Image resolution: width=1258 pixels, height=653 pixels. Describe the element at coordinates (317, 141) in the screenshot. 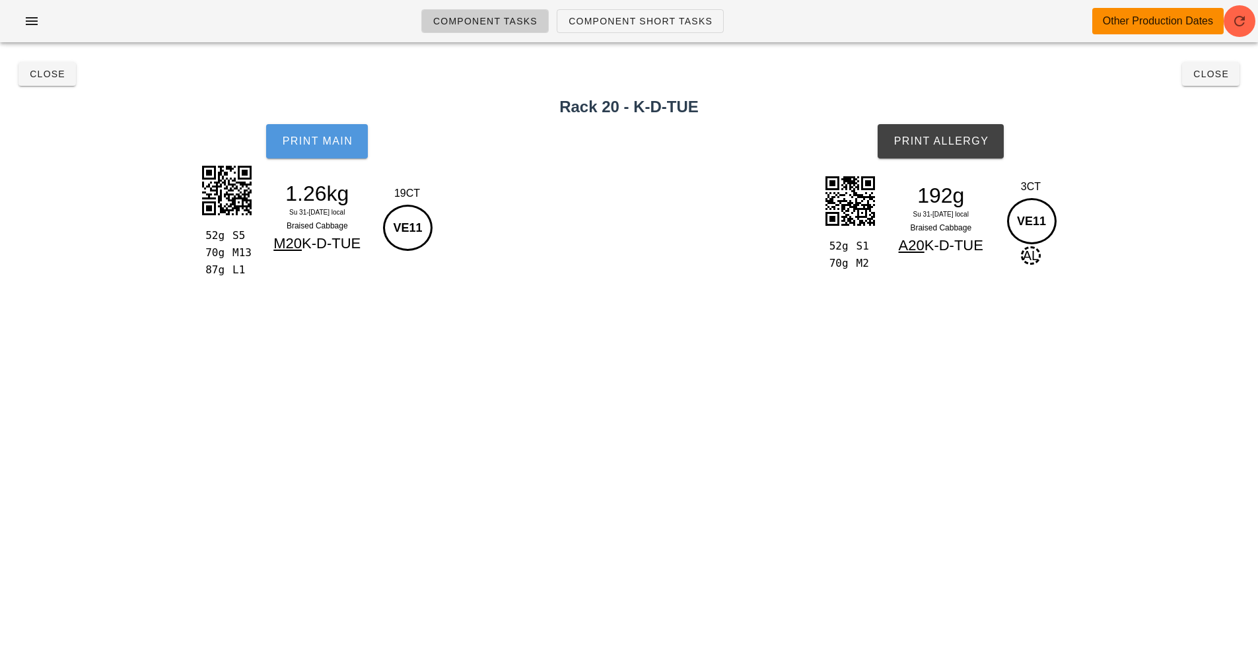

I see `button: Print Main` at that location.